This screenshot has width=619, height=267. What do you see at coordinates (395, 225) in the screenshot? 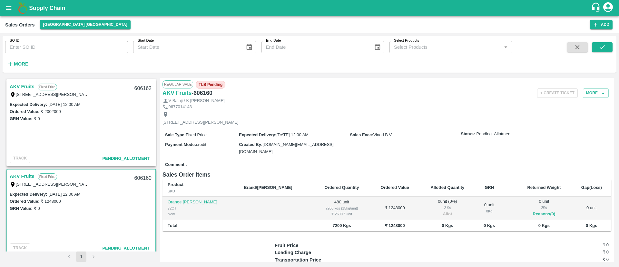
I see `b: ₹ 1248000` at bounding box center [395, 225].